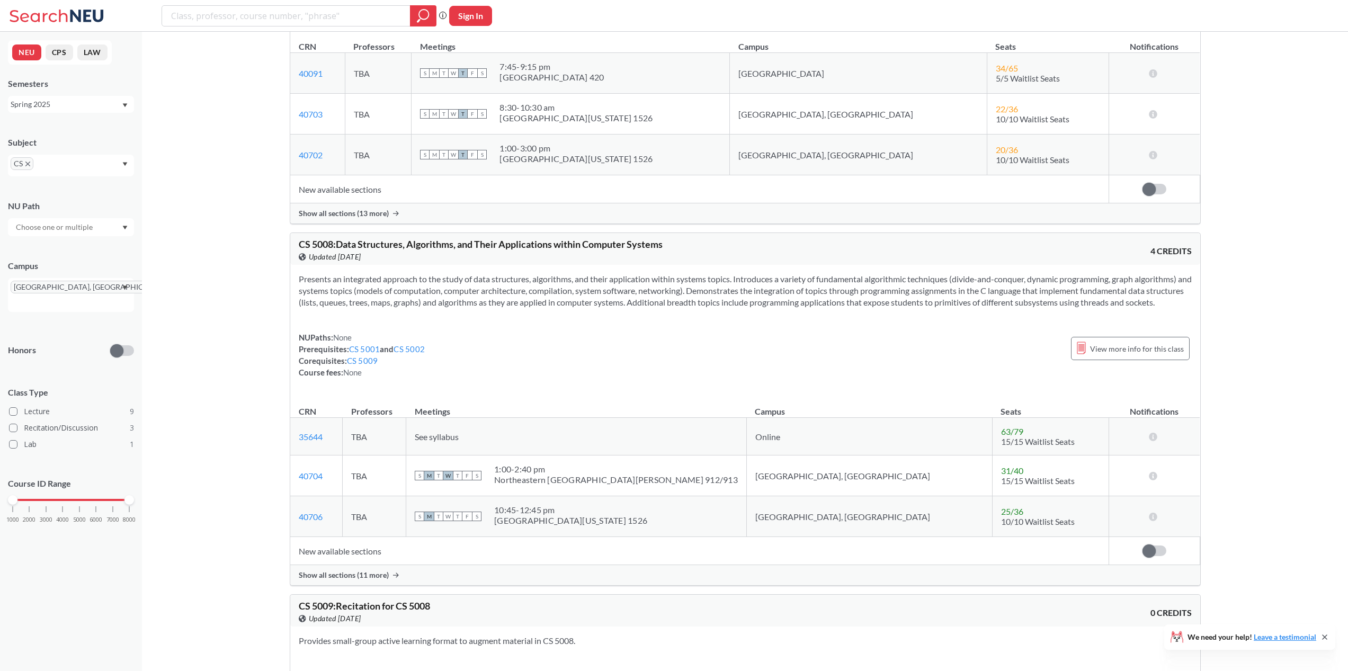 Image resolution: width=1348 pixels, height=671 pixels. Describe the element at coordinates (26, 52) in the screenshot. I see `button: NEU` at that location.